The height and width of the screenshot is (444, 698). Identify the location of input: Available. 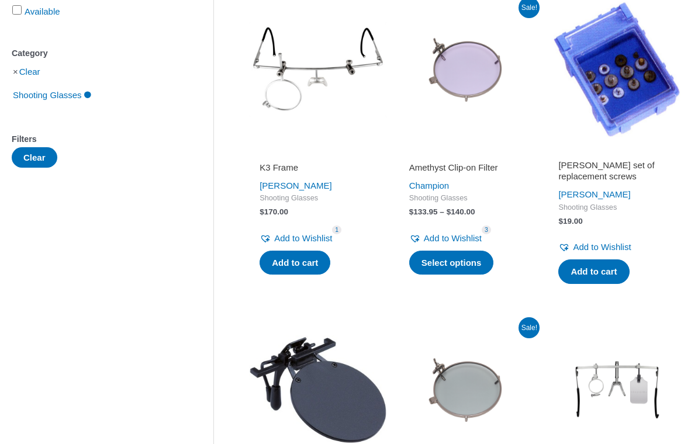
(17, 11).